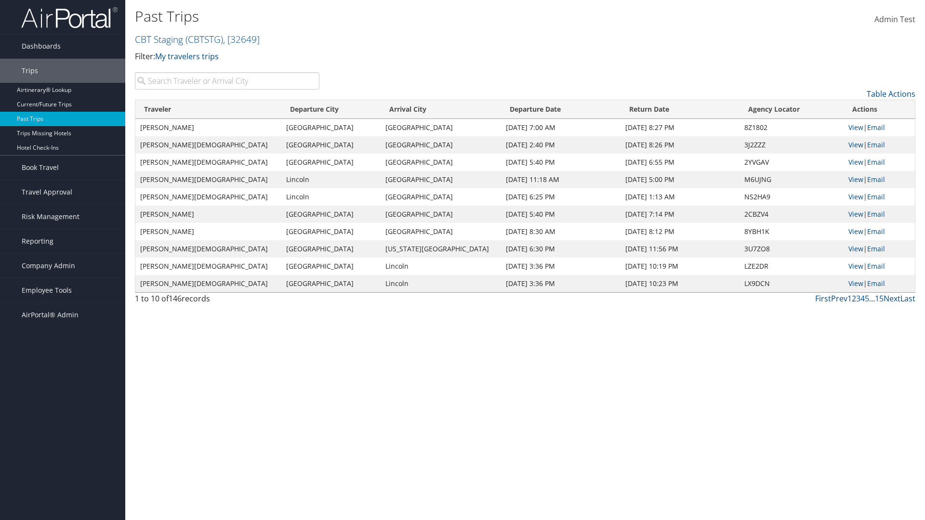 The width and height of the screenshot is (925, 520). I want to click on td: 3U7ZO8, so click(792, 249).